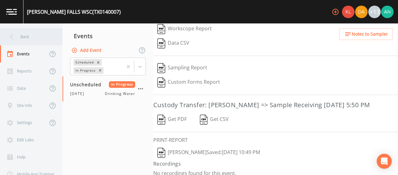  Describe the element at coordinates (276, 164) in the screenshot. I see `h4: Recordings` at that location.